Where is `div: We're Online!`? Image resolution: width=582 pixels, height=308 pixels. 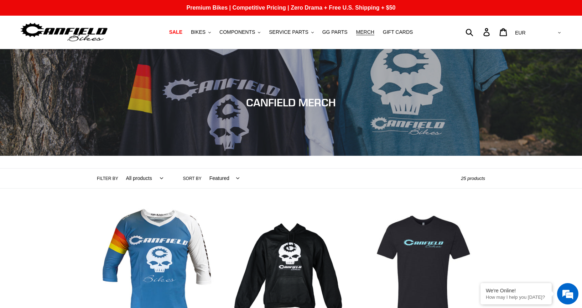
div: We're Online! is located at coordinates (516, 291).